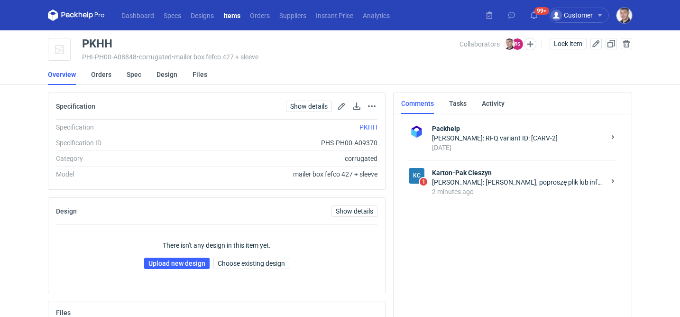 The height and width of the screenshot is (317, 680). What do you see at coordinates (372, 106) in the screenshot?
I see `button: Actions` at bounding box center [372, 106].